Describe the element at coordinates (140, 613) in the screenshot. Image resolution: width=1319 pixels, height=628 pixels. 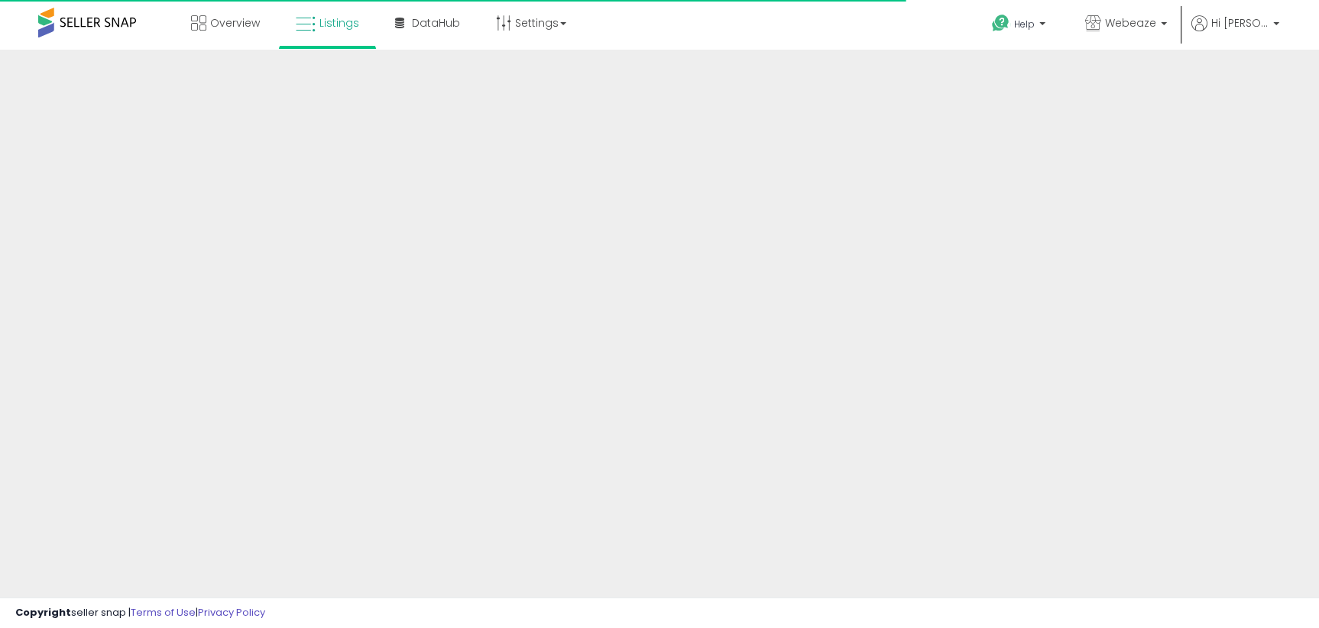
I see `div: seller snap | |` at that location.